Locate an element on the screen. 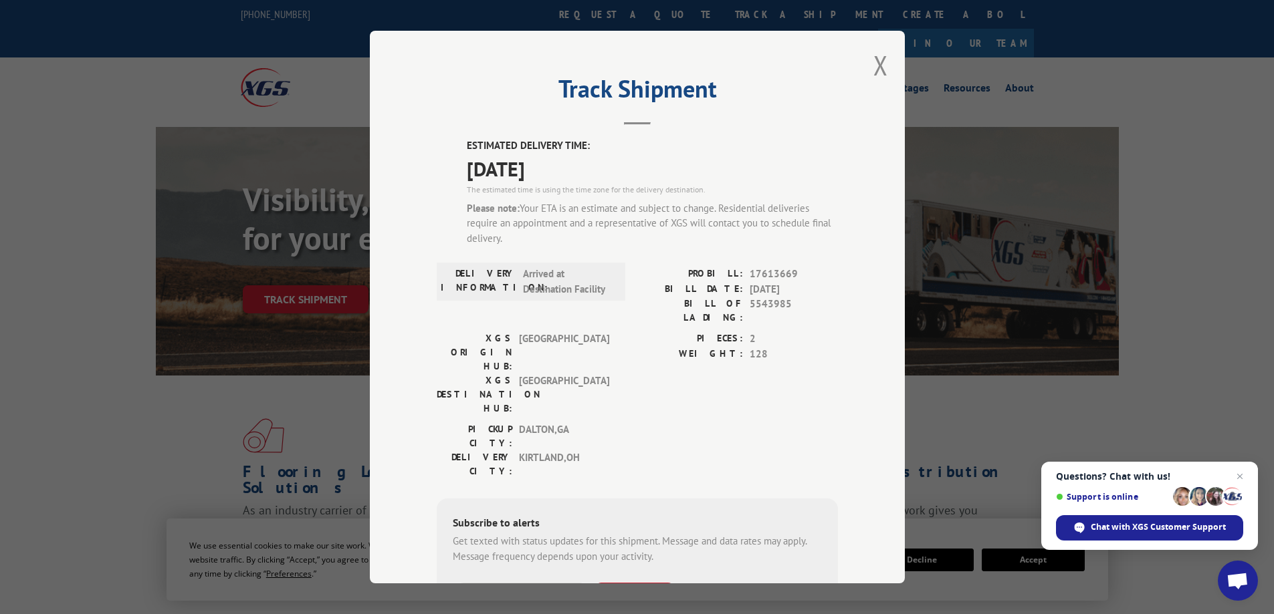  div: Chat with XGS Customer Support is located at coordinates (1149, 528).